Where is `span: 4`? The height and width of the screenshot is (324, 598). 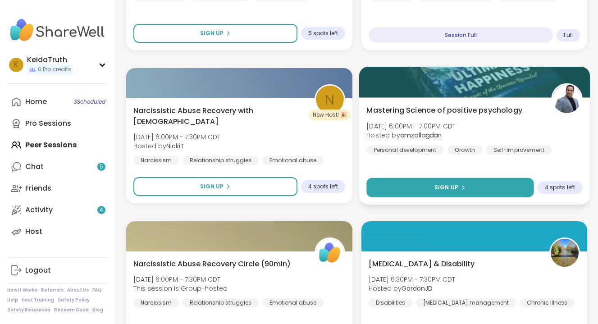
span: 4 is located at coordinates (101, 210).